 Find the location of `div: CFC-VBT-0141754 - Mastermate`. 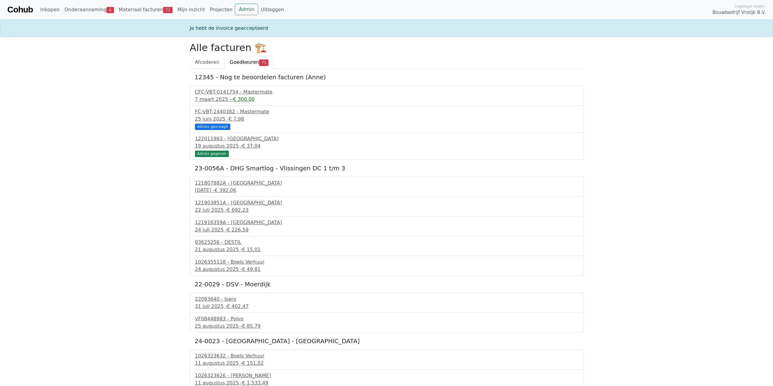

div: CFC-VBT-0141754 - Mastermate is located at coordinates (387, 92).